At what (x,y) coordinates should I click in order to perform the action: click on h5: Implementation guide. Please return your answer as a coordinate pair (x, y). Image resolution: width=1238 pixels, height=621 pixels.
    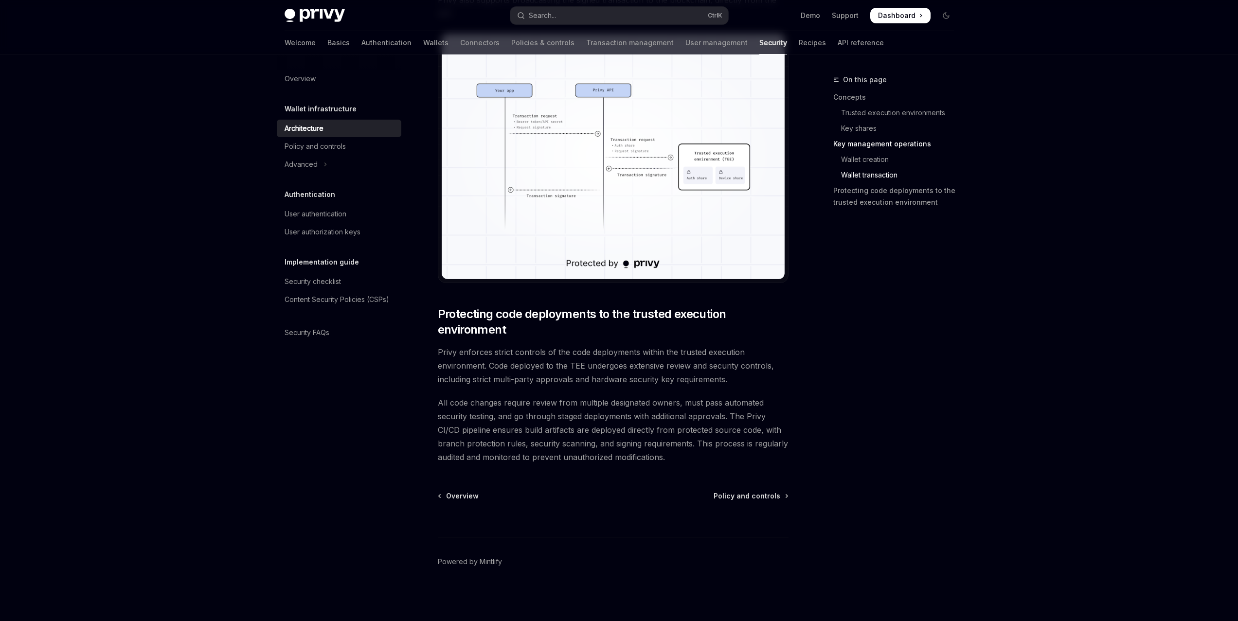
    Looking at the image, I should click on (321, 262).